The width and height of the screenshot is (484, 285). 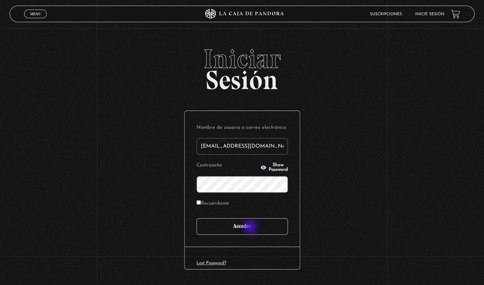 I want to click on a: Lost Password?, so click(x=211, y=263).